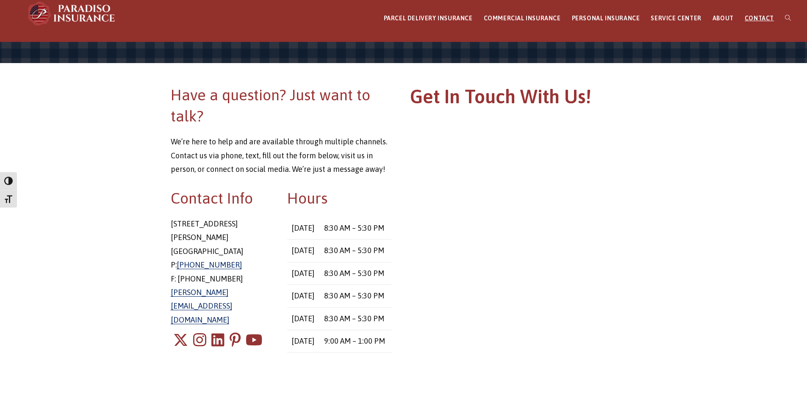 This screenshot has width=807, height=400. What do you see at coordinates (522, 18) in the screenshot?
I see `span: COMMERCIAL INSURANCE` at bounding box center [522, 18].